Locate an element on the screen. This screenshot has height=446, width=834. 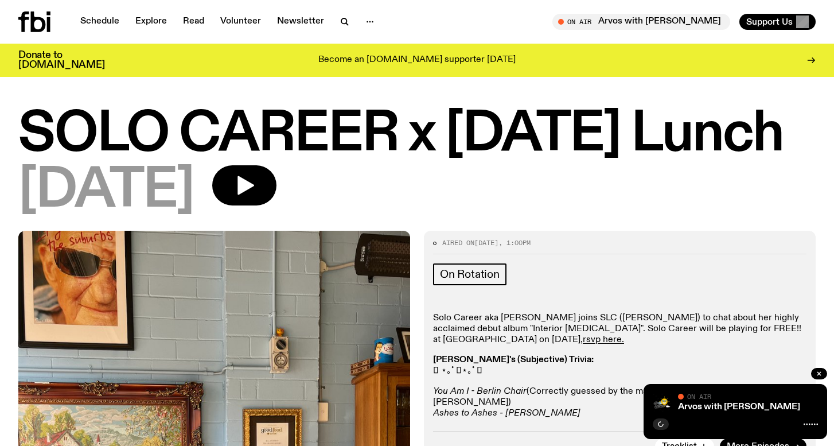
a: On Rotation is located at coordinates (470, 274).